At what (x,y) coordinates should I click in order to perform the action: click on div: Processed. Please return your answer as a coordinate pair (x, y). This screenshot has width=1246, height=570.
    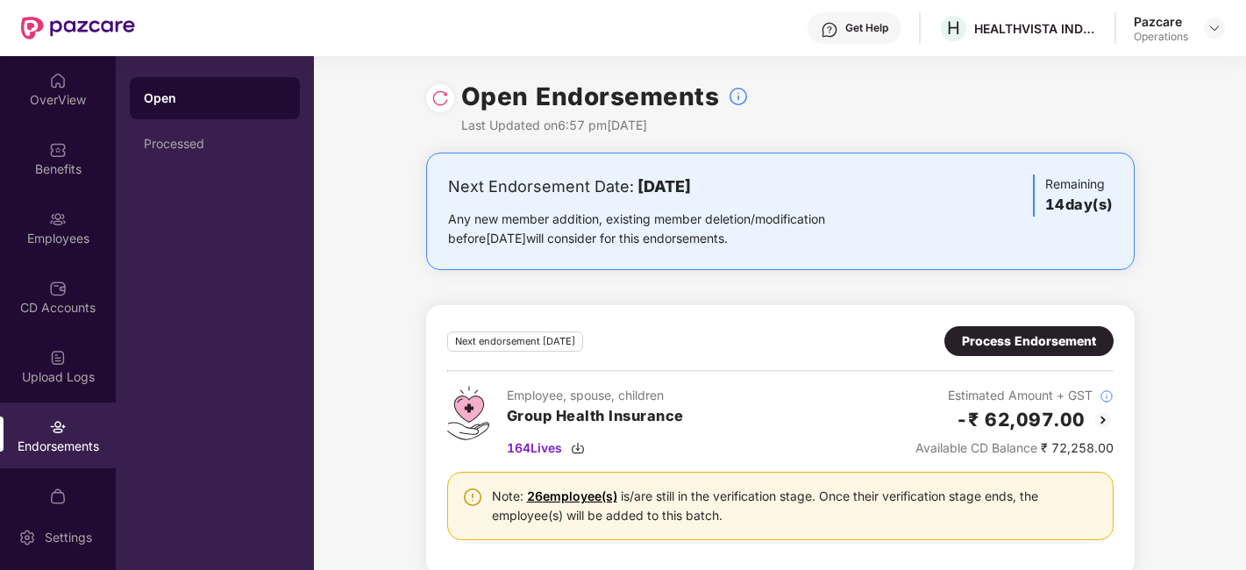
    Looking at the image, I should click on (215, 144).